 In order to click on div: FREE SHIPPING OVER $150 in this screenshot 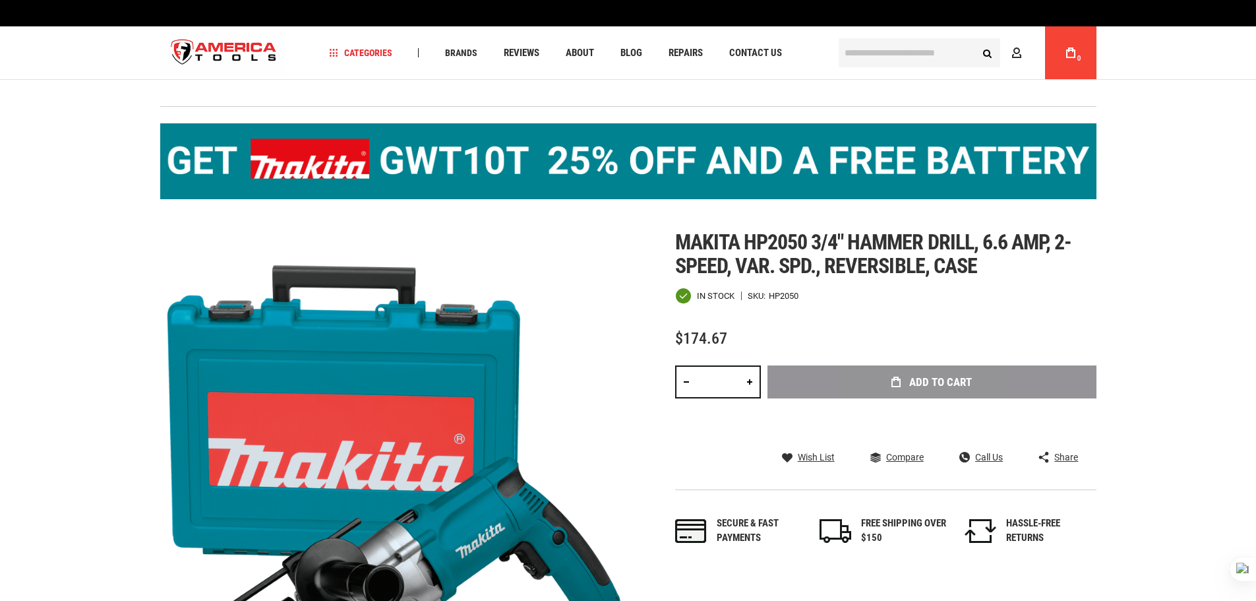, I will do `click(904, 530)`.